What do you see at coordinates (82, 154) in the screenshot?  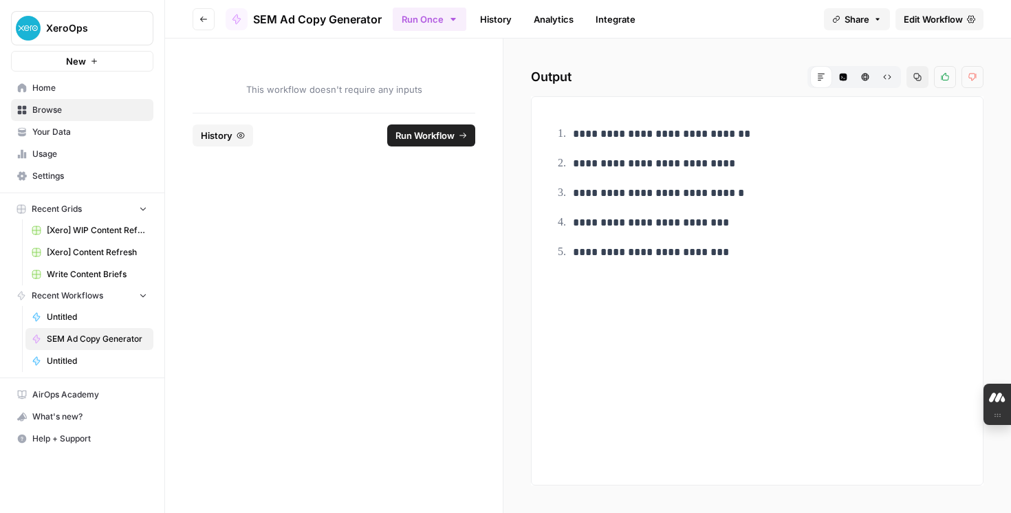 I see `a: Usage` at bounding box center [82, 154].